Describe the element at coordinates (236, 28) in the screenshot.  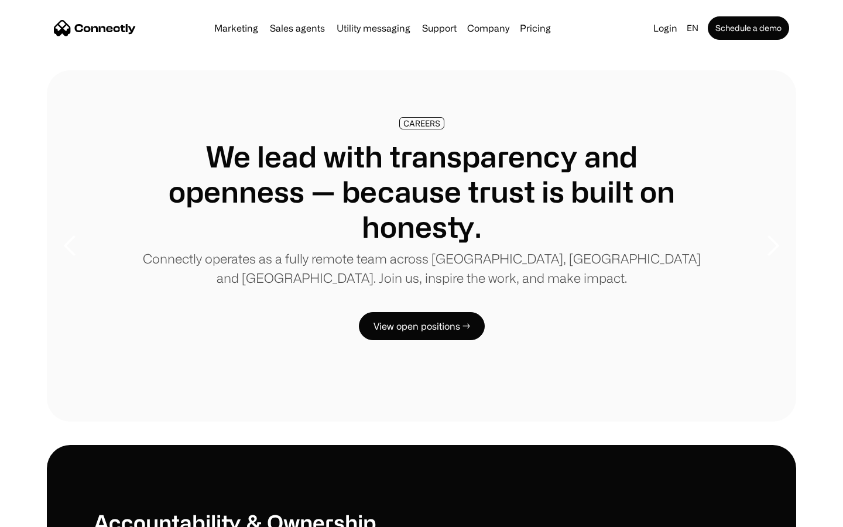
I see `a: Marketing` at that location.